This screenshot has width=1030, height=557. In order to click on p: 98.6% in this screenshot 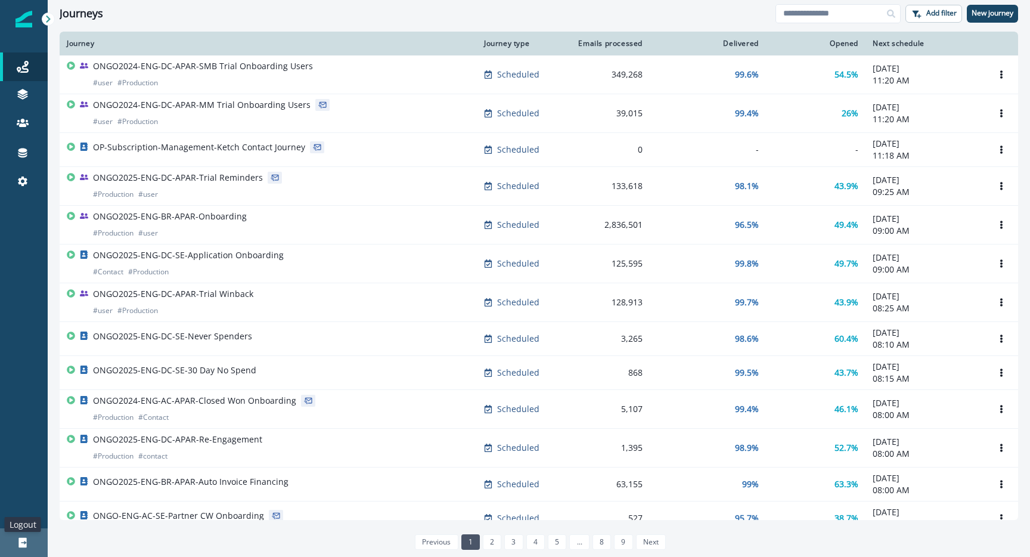, I will do `click(747, 339)`.